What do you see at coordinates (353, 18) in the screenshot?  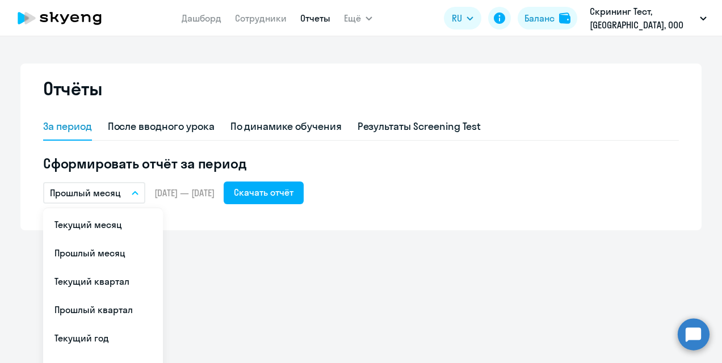 I see `span: Ещё` at bounding box center [353, 18].